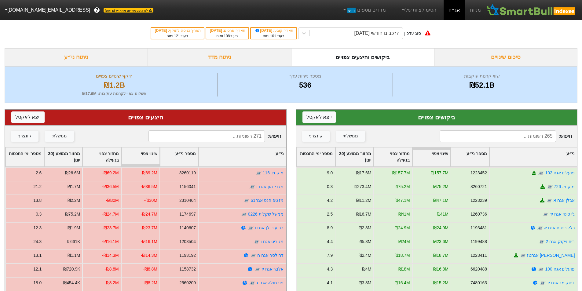 The height and width of the screenshot is (291, 582). I want to click on input: 271 רשומות..., so click(207, 136).